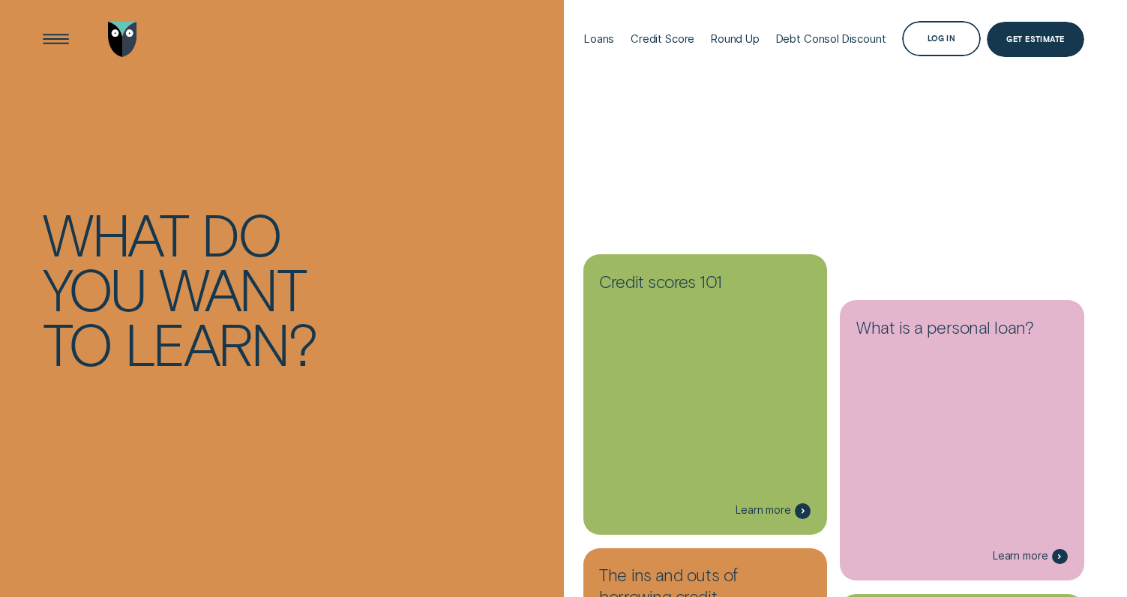  What do you see at coordinates (189, 288) in the screenshot?
I see `h4: What do you want to learn?` at bounding box center [189, 288].